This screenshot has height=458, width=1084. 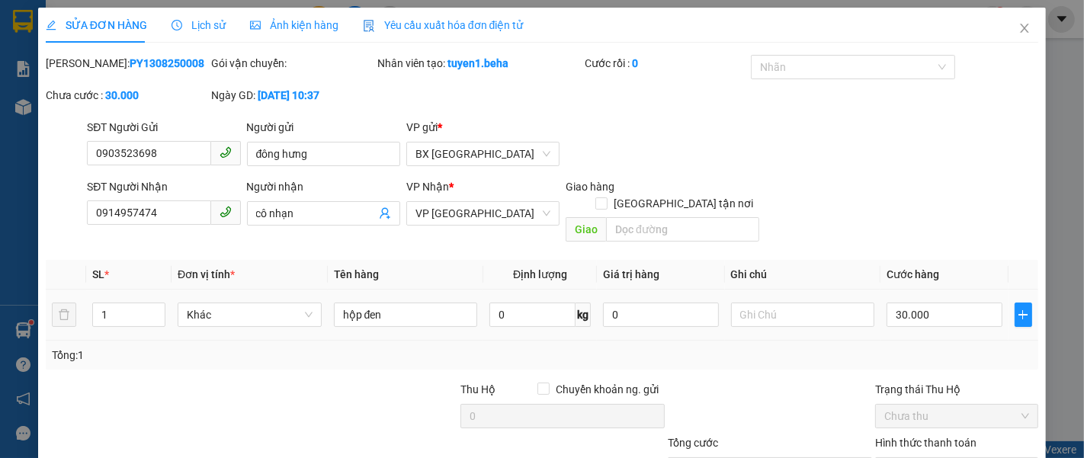 What do you see at coordinates (167, 63) in the screenshot?
I see `b: PY1308250008` at bounding box center [167, 63].